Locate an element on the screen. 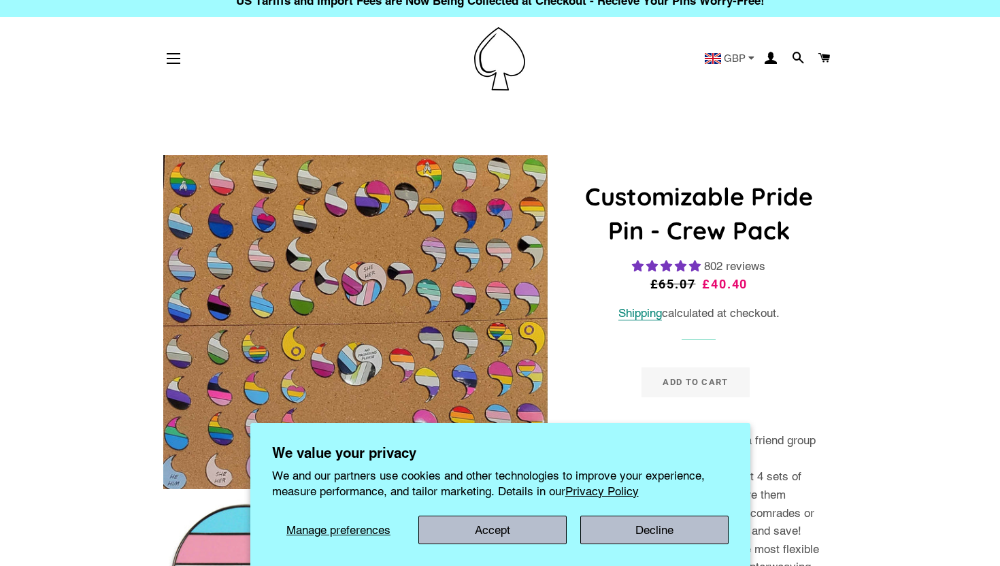 This screenshot has width=1000, height=566. p: We and our partners use cookies and other technologies to improve your experience, measure perfor... is located at coordinates (500, 483).